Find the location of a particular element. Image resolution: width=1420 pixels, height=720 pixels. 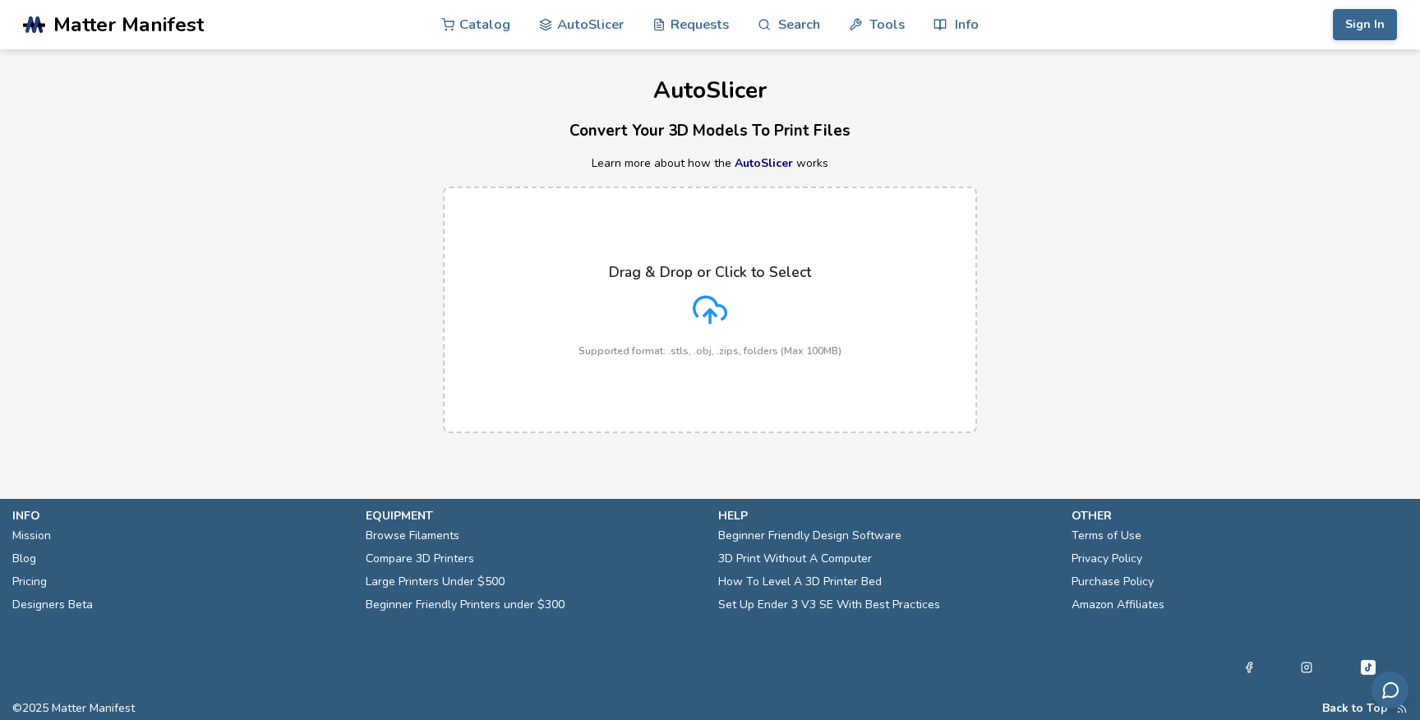

a: Facebook is located at coordinates (1249, 667).